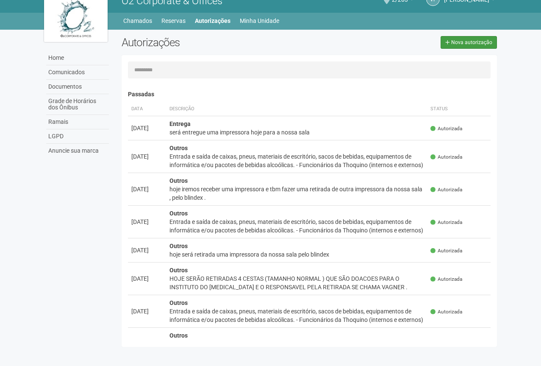 This screenshot has height=366, width=541. I want to click on span: Nova autorização, so click(472, 42).